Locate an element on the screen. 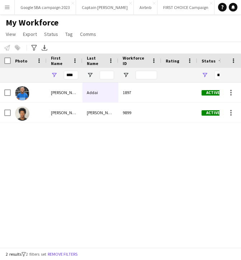 Image resolution: width=241 pixels, height=260 pixels. span: 2 filters set is located at coordinates (36, 254).